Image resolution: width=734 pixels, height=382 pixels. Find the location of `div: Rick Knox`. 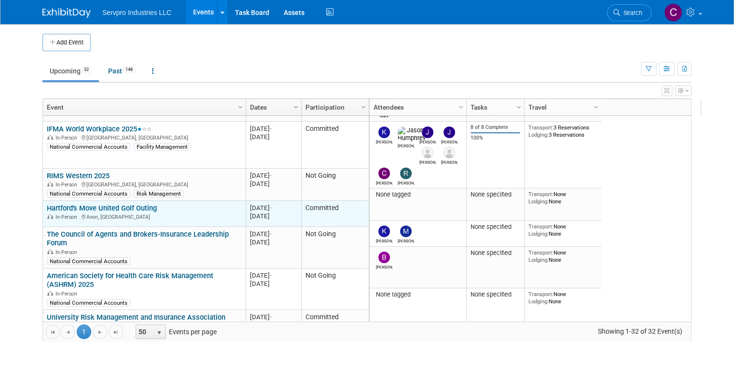

div: Rick Knox is located at coordinates (406, 182).